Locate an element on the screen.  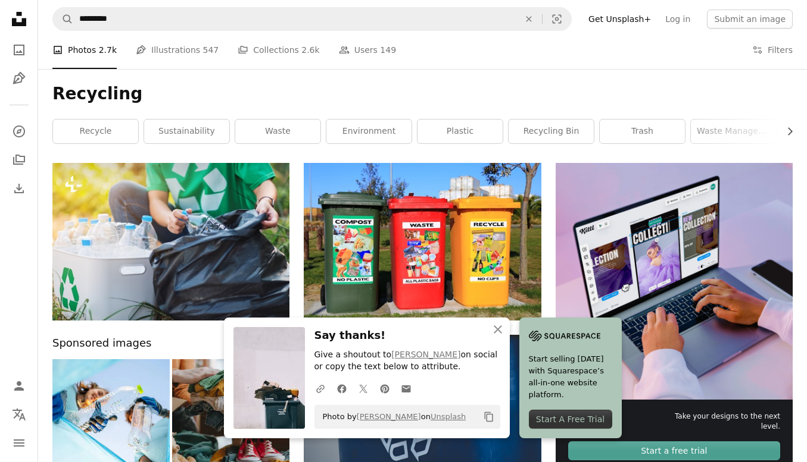
a: trash is located at coordinates (642, 132).